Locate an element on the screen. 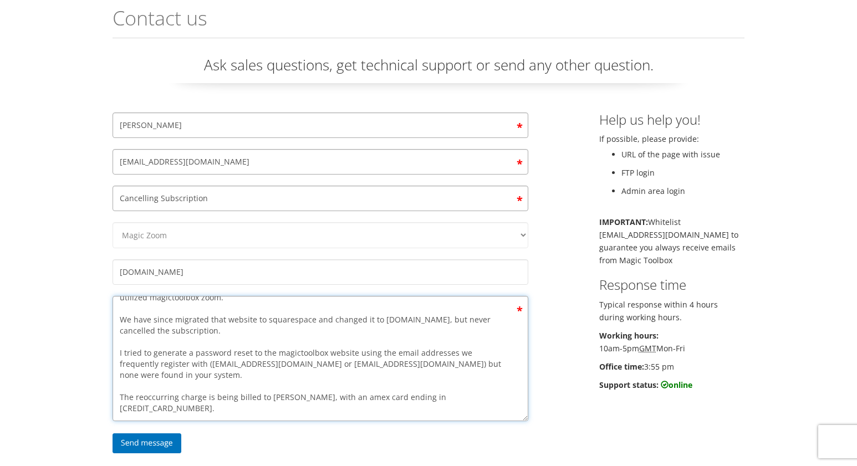  p: Typical response within 4 hours during working hours. is located at coordinates (672, 311).